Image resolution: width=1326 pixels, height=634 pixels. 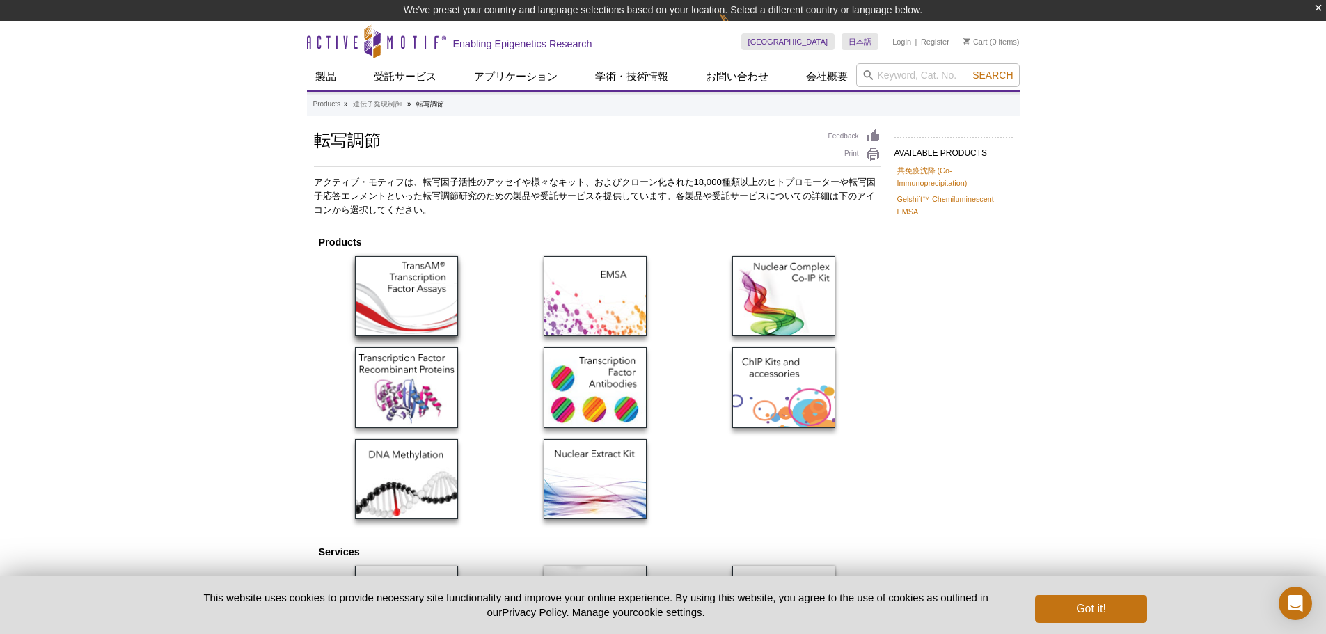 What do you see at coordinates (954, 150) in the screenshot?
I see `h2: AVAILABLE PRODUCTS` at bounding box center [954, 150].